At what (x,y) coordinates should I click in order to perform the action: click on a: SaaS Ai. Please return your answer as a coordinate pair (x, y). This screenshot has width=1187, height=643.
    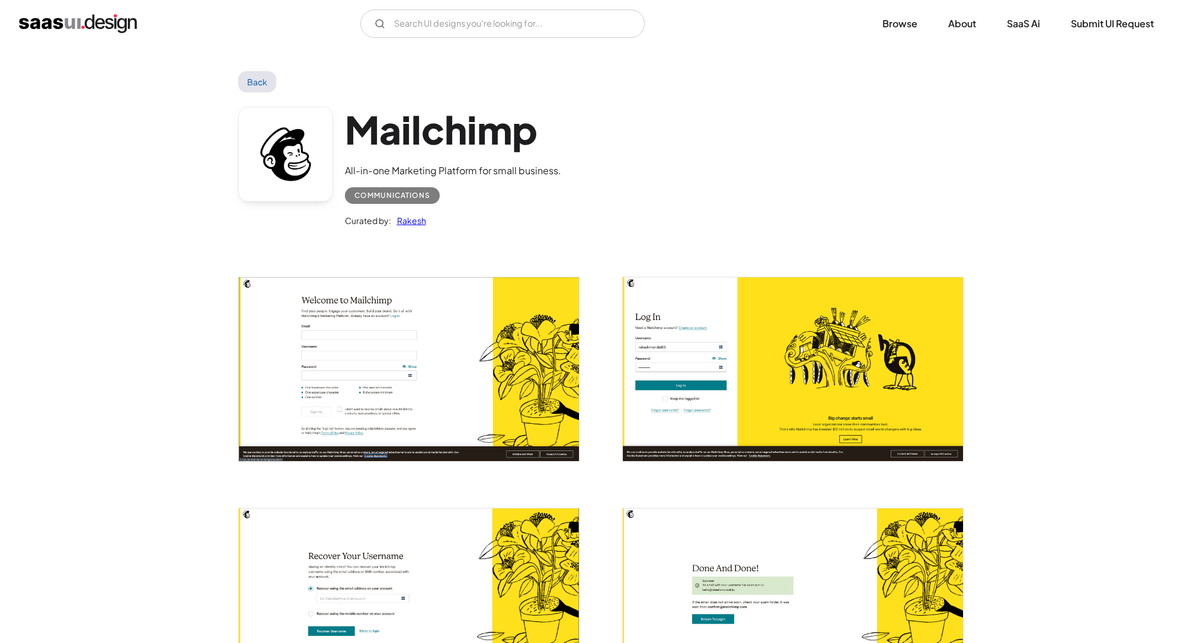
    Looking at the image, I should click on (1023, 24).